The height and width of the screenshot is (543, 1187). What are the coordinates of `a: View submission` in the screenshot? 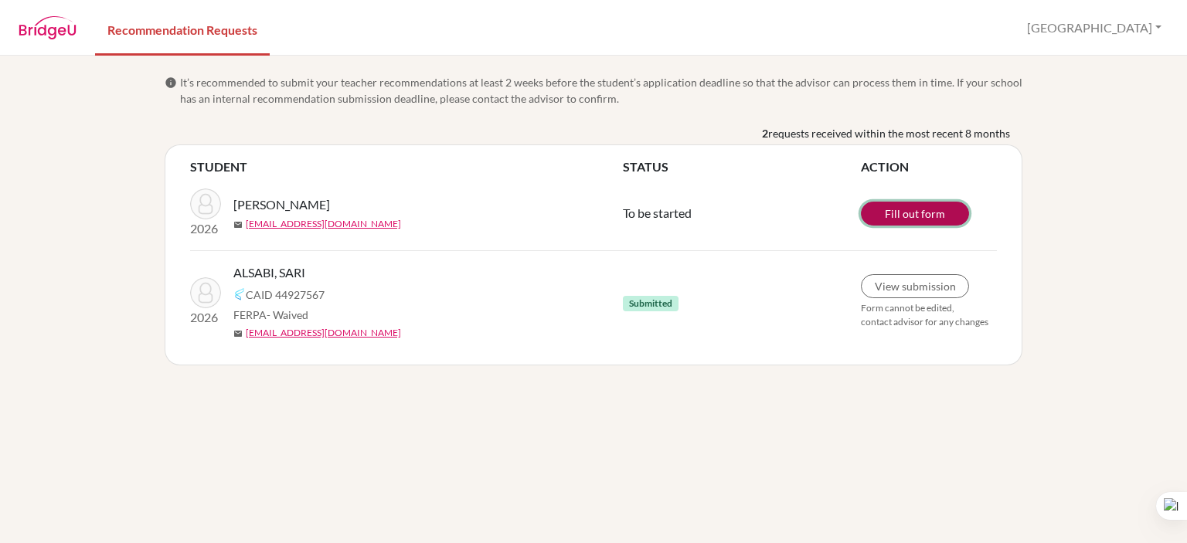 It's located at (915, 286).